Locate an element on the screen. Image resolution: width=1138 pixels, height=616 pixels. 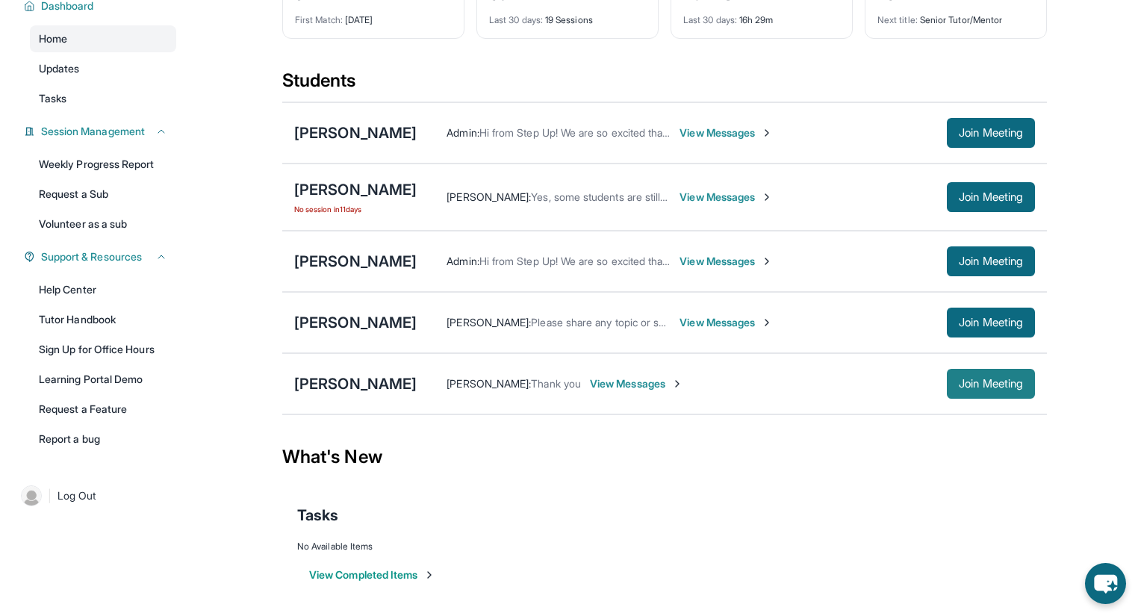
div: Students is located at coordinates (664, 85).